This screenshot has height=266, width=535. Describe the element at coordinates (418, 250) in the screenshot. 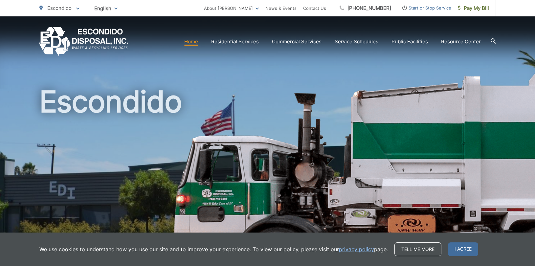

I see `a: Tell me more` at that location.